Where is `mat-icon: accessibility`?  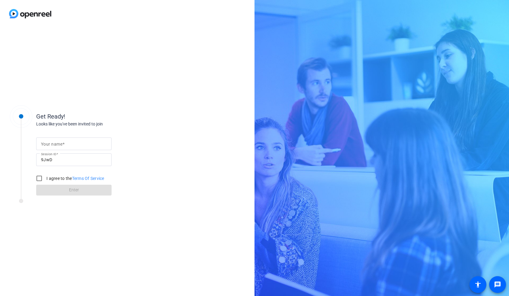 mat-icon: accessibility is located at coordinates (477, 285).